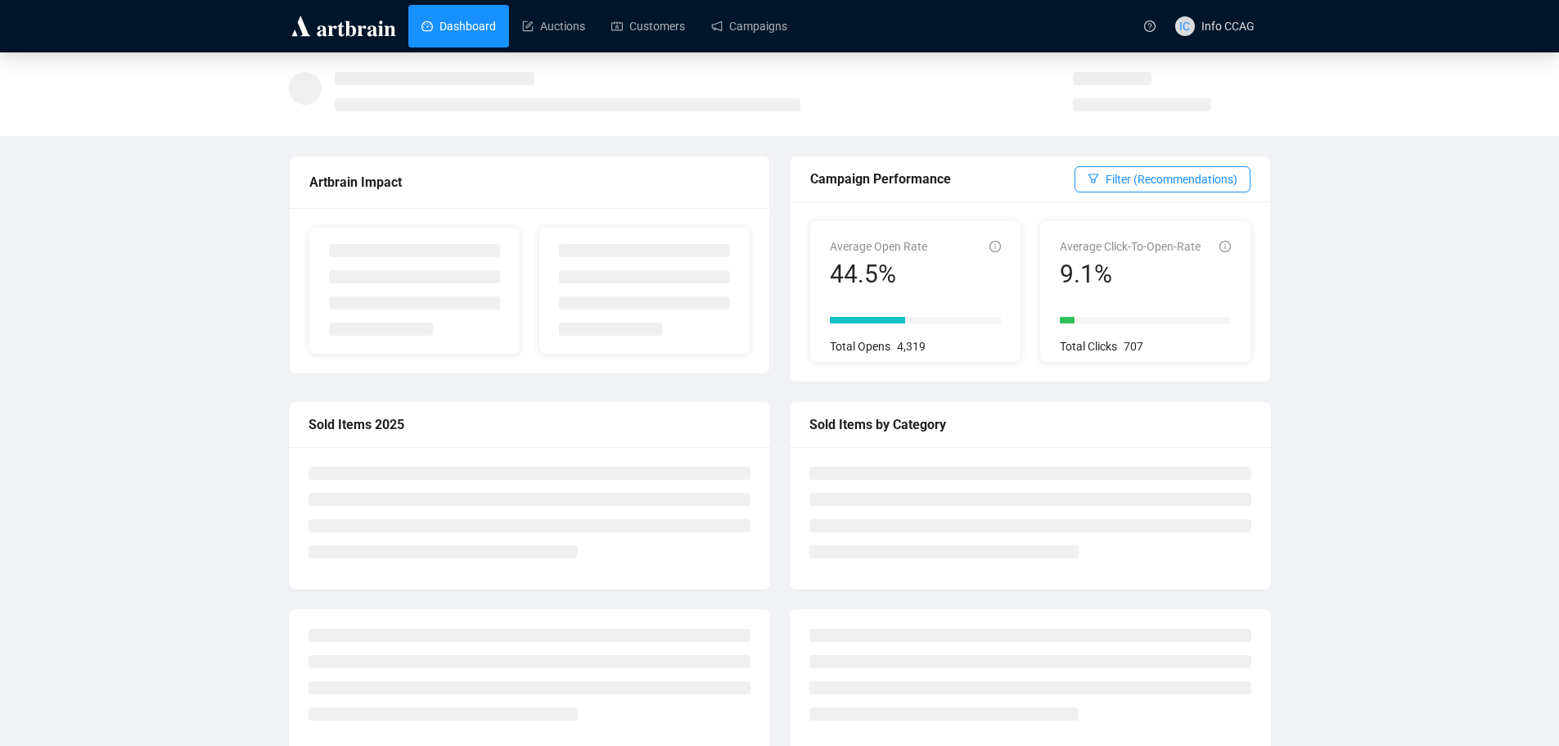  I want to click on div: Sold Items by Category, so click(1030, 424).